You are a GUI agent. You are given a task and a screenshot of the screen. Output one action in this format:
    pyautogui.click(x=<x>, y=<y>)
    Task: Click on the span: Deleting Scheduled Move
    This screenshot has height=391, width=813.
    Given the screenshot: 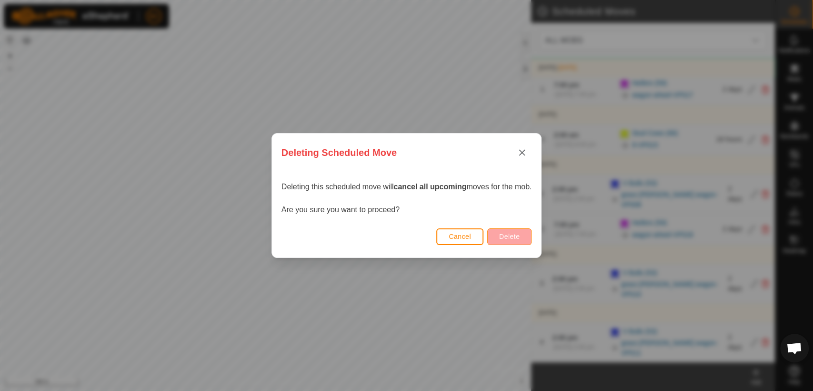 What is the action you would take?
    pyautogui.click(x=339, y=152)
    